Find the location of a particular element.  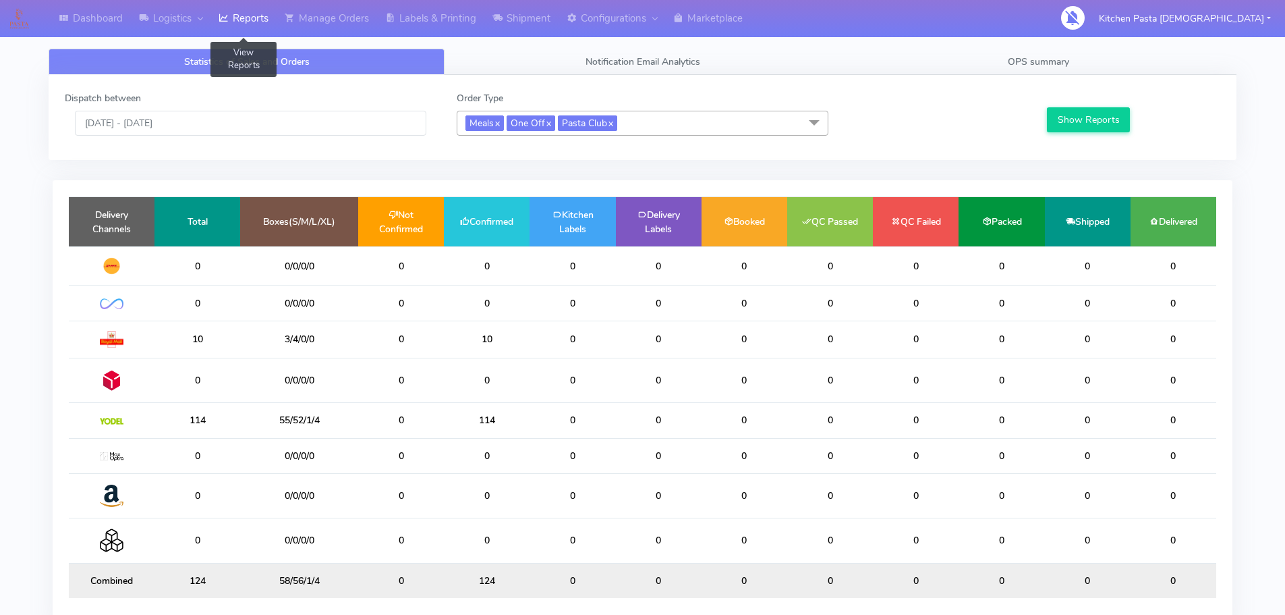

td: Packed is located at coordinates (1001, 221).